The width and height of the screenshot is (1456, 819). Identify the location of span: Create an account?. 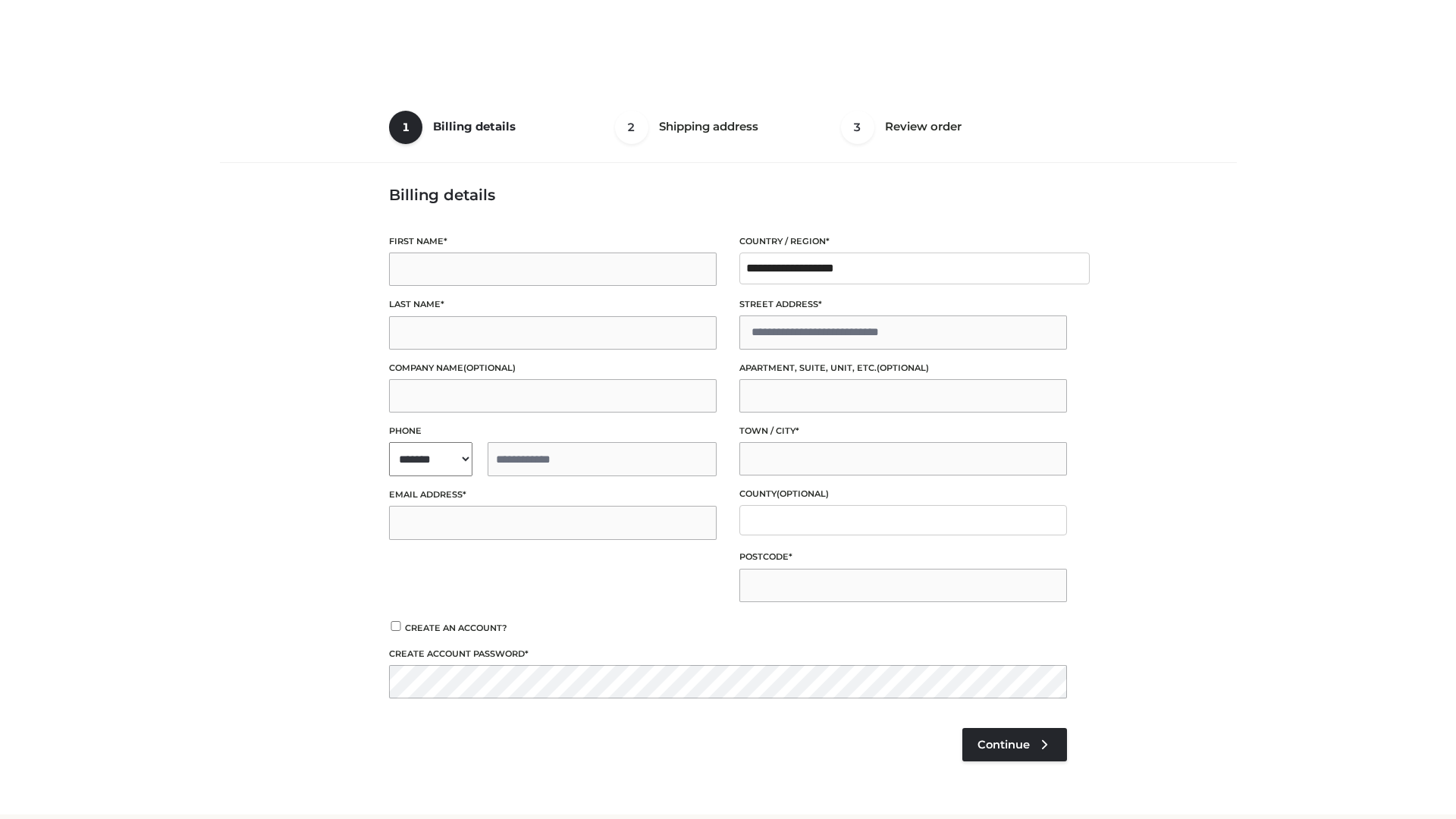
(455, 628).